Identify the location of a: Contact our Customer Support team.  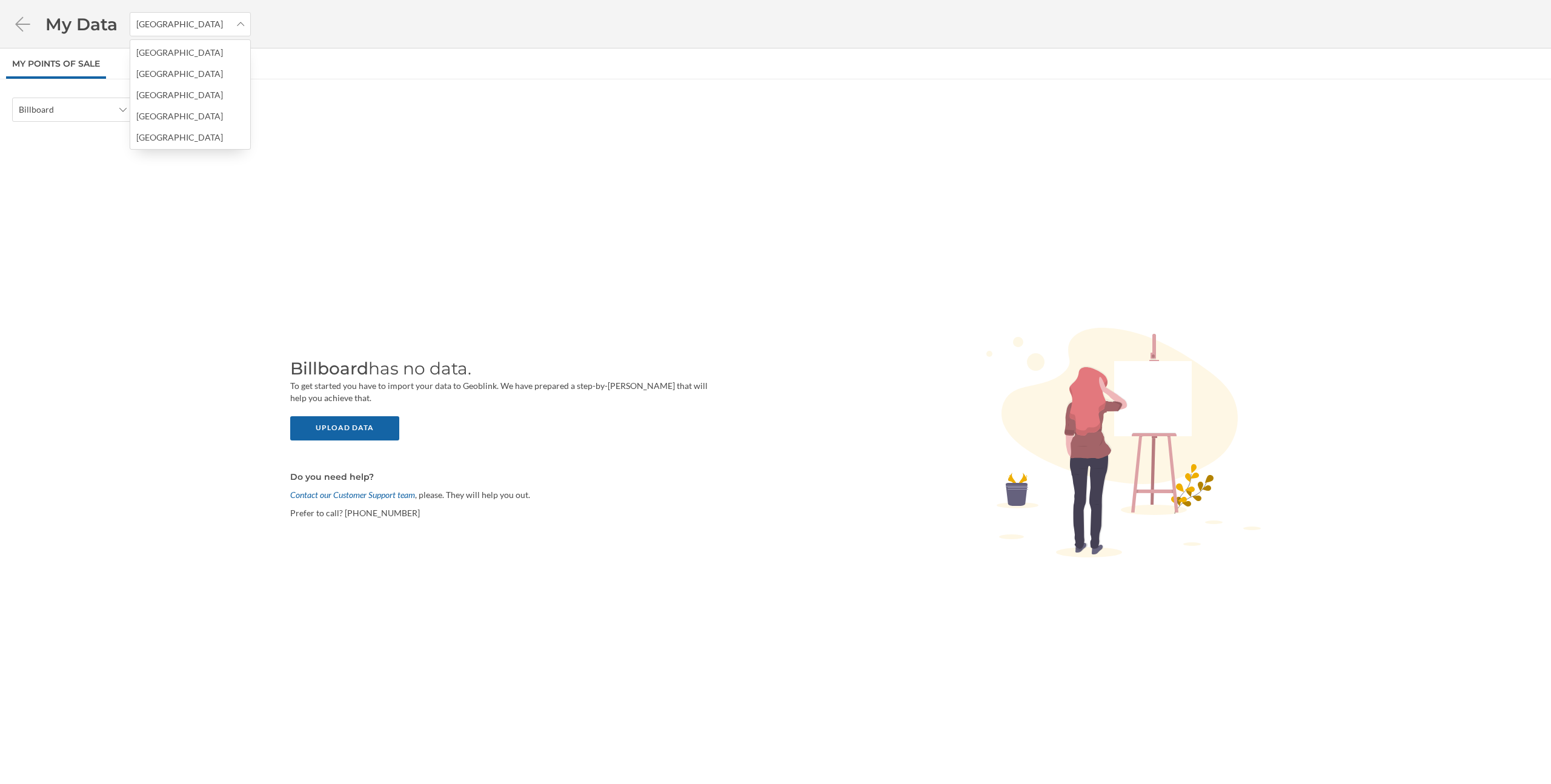
(352, 494).